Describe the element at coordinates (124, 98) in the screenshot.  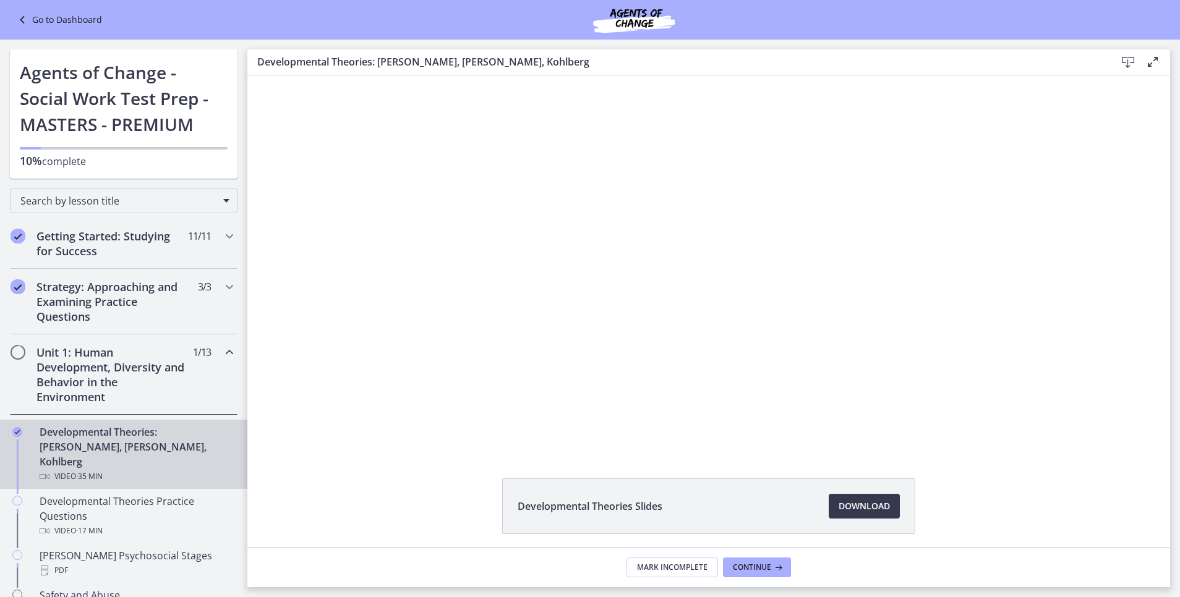
I see `h1: Agents of Change - Social Work Test Prep - MASTERS - PREMIUM` at that location.